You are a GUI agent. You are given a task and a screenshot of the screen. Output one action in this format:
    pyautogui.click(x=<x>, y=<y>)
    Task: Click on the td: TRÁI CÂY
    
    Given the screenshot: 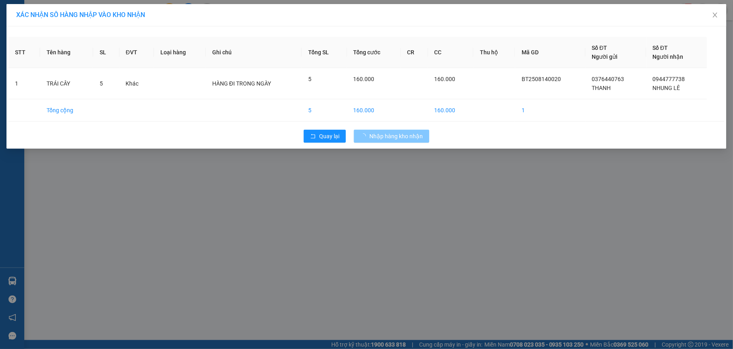 What is the action you would take?
    pyautogui.click(x=66, y=83)
    